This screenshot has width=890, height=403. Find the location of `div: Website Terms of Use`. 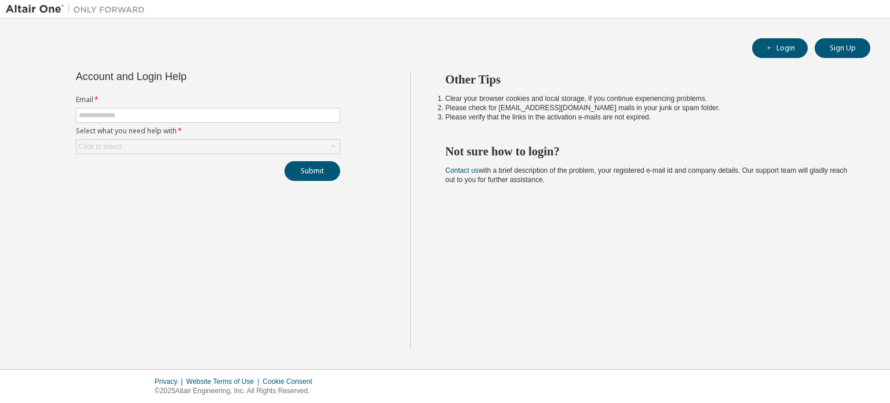

div: Website Terms of Use is located at coordinates (224, 381).